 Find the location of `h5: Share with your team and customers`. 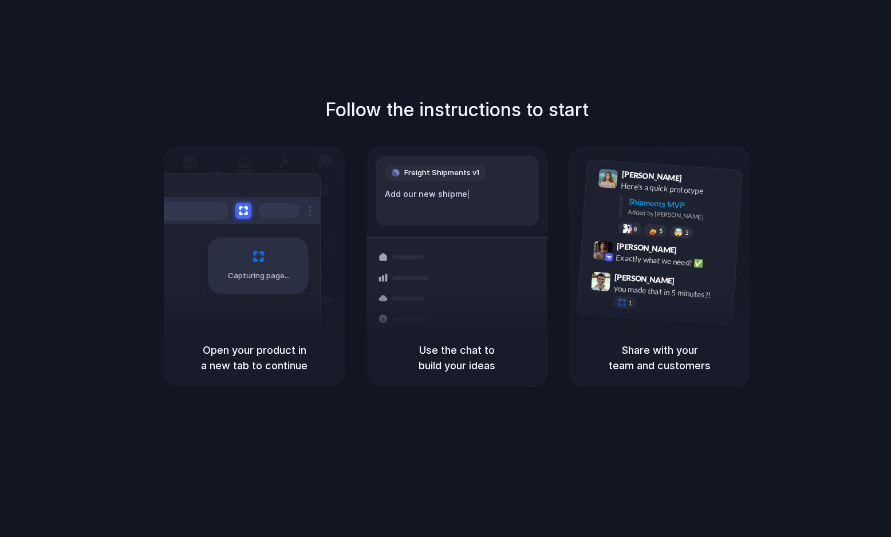

h5: Share with your team and customers is located at coordinates (660, 358).